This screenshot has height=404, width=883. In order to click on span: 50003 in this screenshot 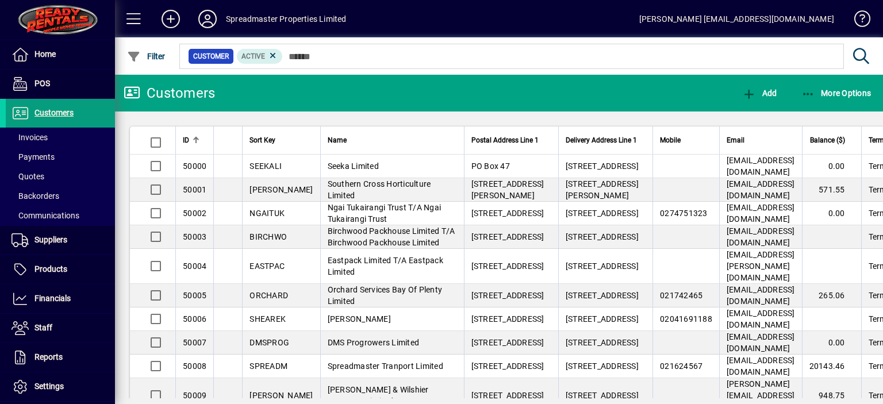, I will do `click(194, 237)`.